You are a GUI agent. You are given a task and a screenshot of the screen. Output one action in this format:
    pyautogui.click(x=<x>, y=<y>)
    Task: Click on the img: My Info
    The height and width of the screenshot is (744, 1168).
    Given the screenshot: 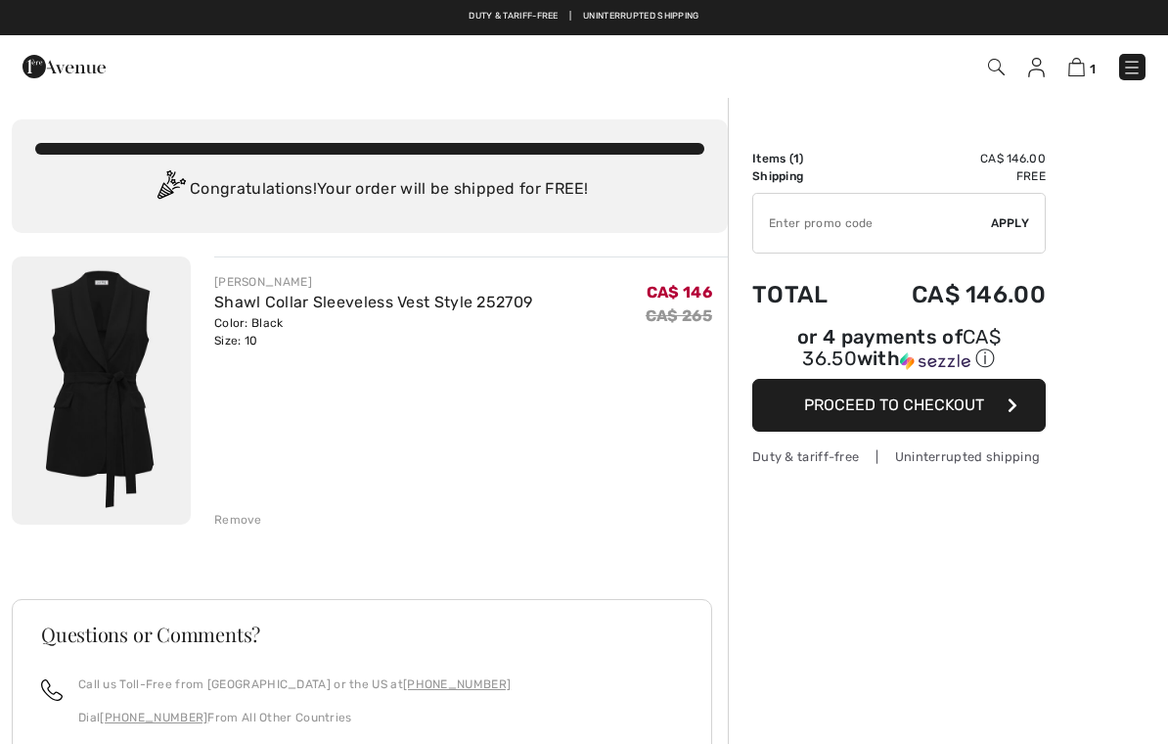 What is the action you would take?
    pyautogui.click(x=1036, y=68)
    